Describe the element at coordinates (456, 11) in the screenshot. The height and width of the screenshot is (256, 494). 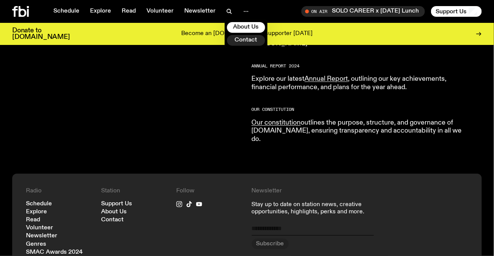
I see `button: Support Us` at that location.